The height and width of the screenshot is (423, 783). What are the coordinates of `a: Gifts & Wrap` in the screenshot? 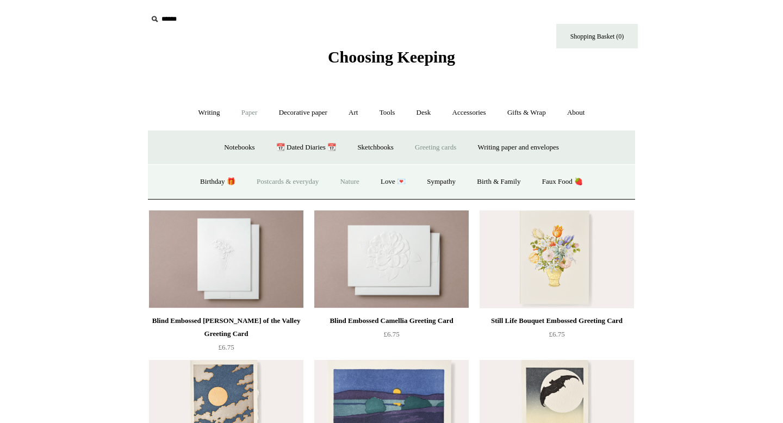 It's located at (526, 113).